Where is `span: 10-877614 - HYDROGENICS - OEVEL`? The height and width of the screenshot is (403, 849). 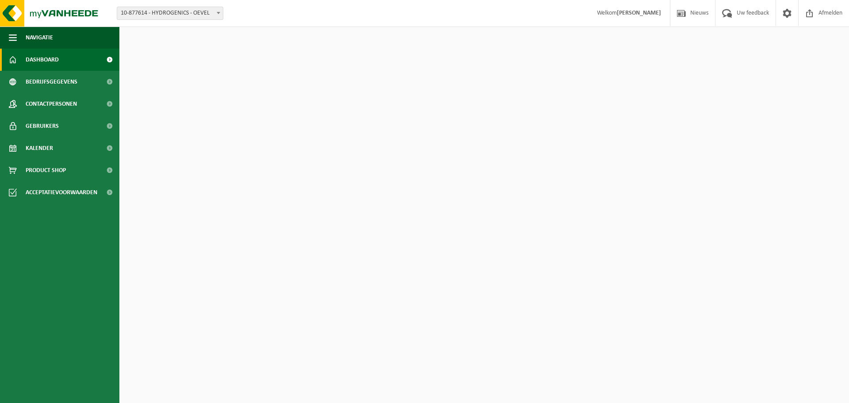 span: 10-877614 - HYDROGENICS - OEVEL is located at coordinates (170, 13).